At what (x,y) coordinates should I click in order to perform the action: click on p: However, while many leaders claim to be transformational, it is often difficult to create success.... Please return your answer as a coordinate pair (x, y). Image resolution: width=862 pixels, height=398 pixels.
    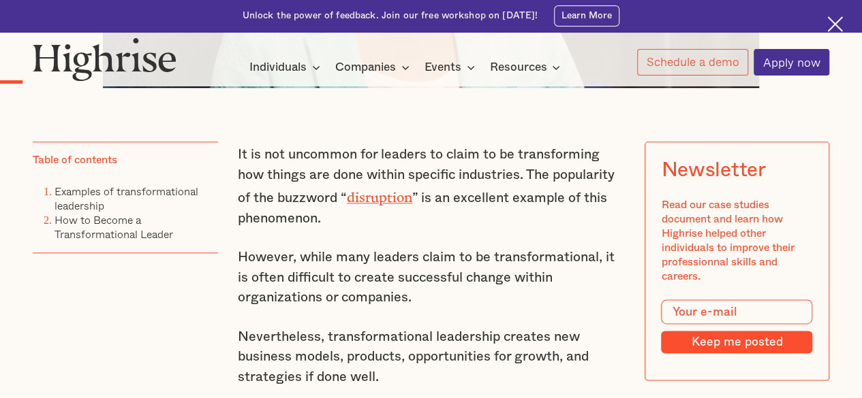
    Looking at the image, I should click on (431, 278).